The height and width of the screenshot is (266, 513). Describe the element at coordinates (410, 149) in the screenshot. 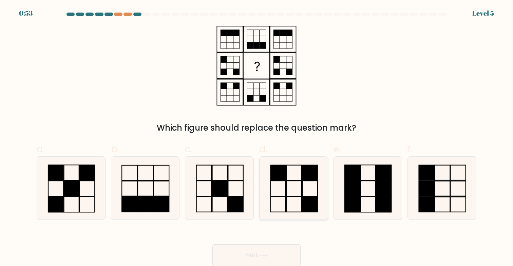

I see `span: f.` at that location.